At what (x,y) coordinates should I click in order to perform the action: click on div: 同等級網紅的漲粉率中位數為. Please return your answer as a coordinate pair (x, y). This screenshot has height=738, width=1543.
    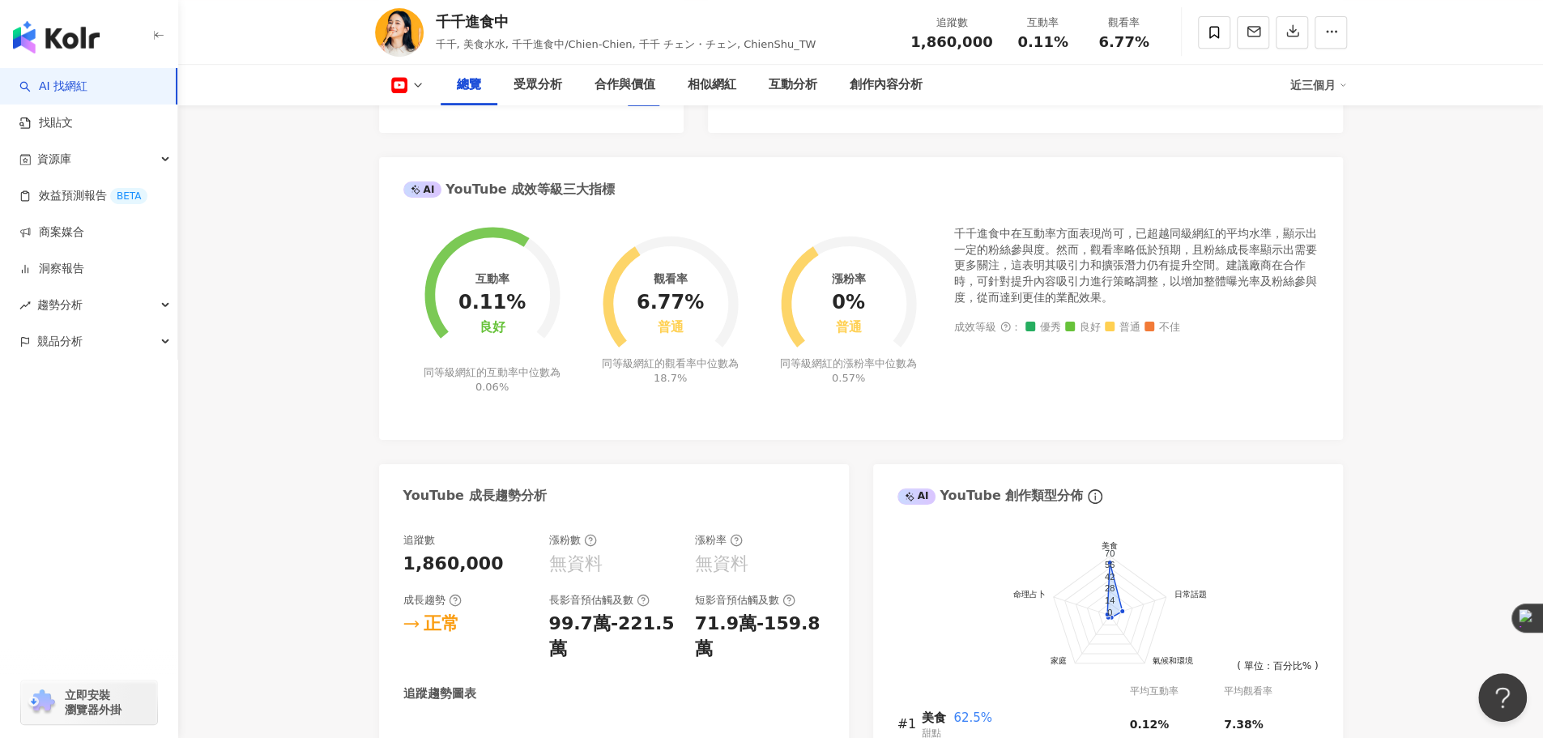
    Looking at the image, I should click on (848, 371).